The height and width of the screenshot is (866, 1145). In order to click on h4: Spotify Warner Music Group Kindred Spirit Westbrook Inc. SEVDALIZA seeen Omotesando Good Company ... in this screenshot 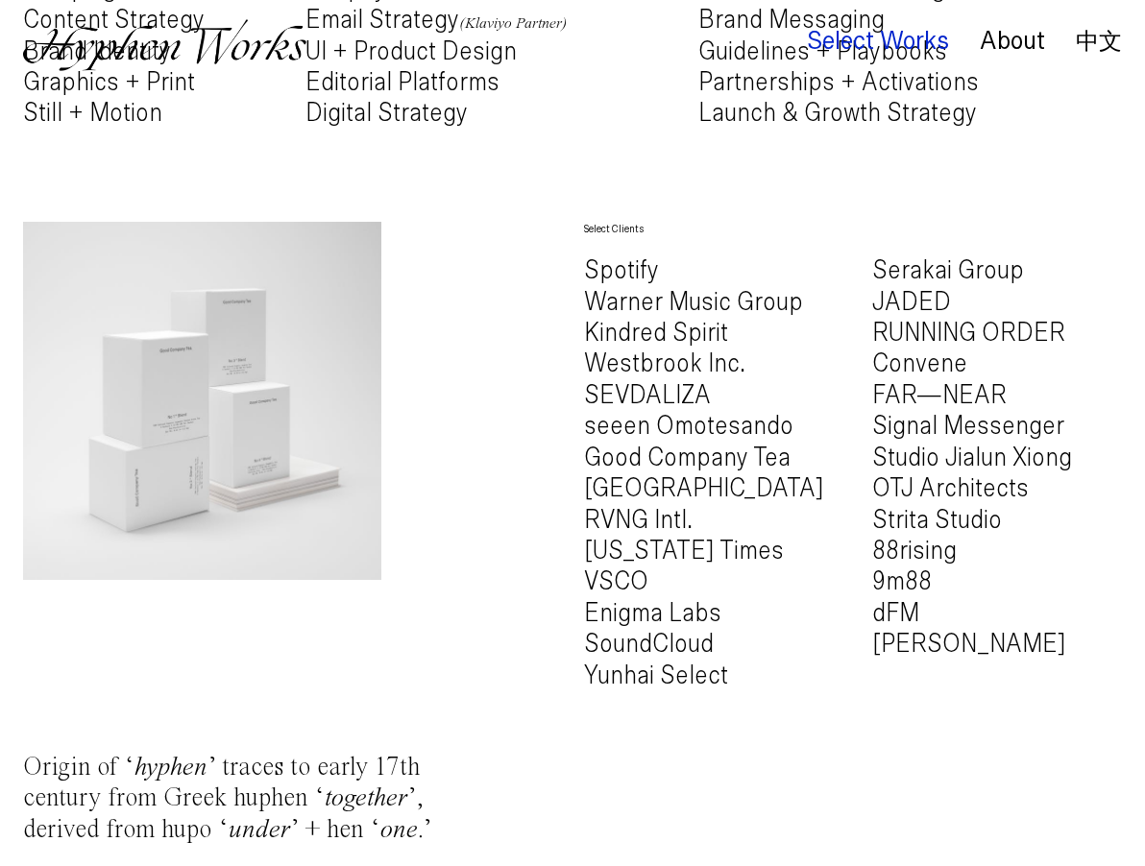, I will do `click(709, 473)`.